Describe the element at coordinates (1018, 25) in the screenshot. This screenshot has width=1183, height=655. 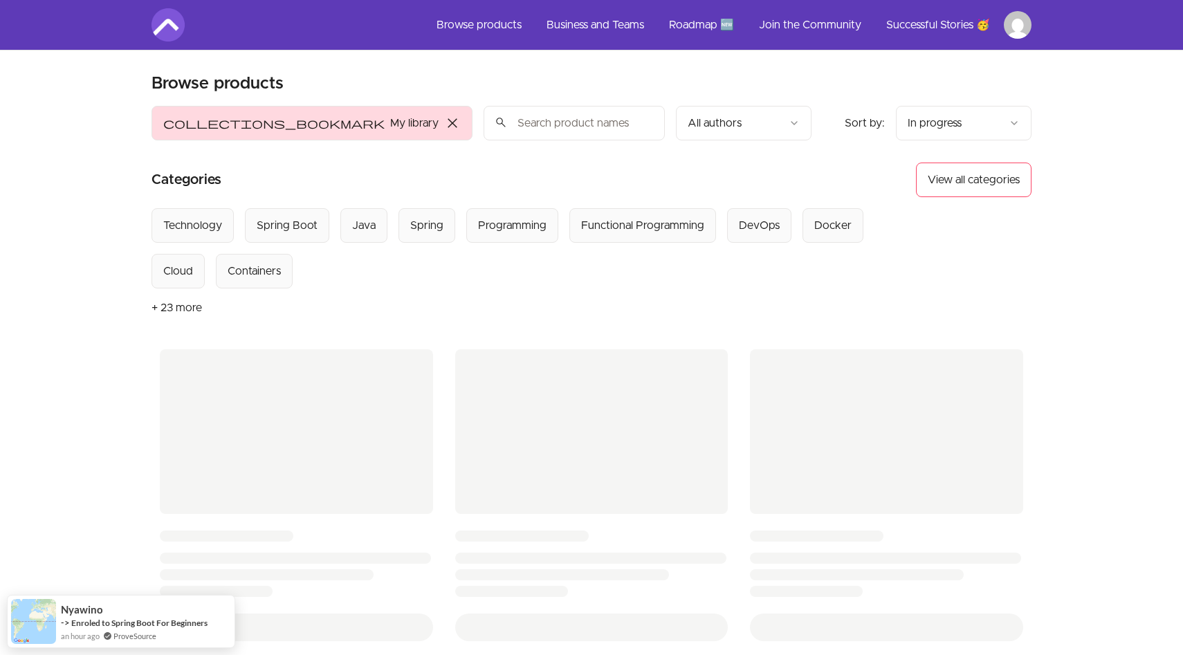
I see `button: Profile image for Bhagath Veerannagari` at that location.